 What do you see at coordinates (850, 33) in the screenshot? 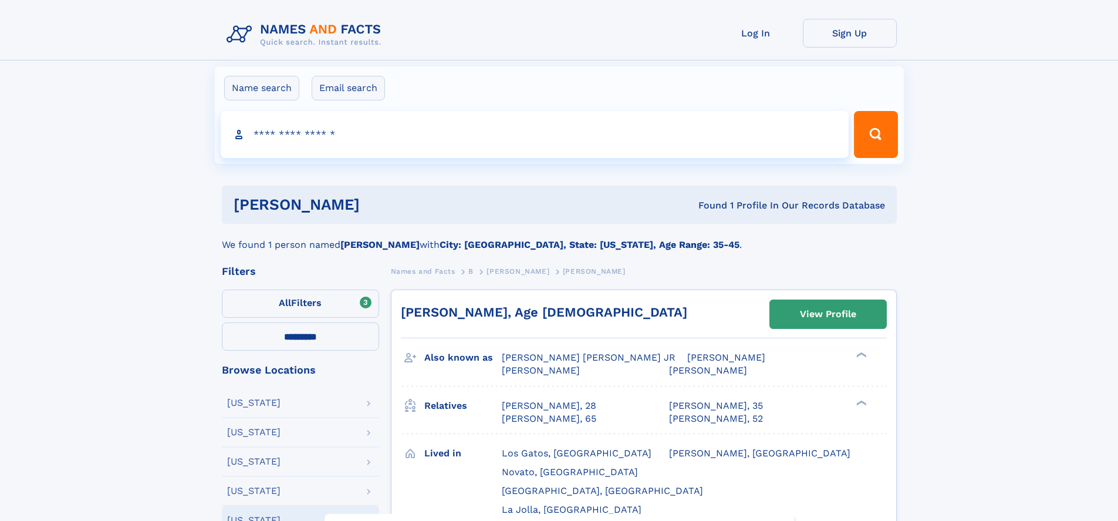
I see `a: Sign Up` at bounding box center [850, 33].